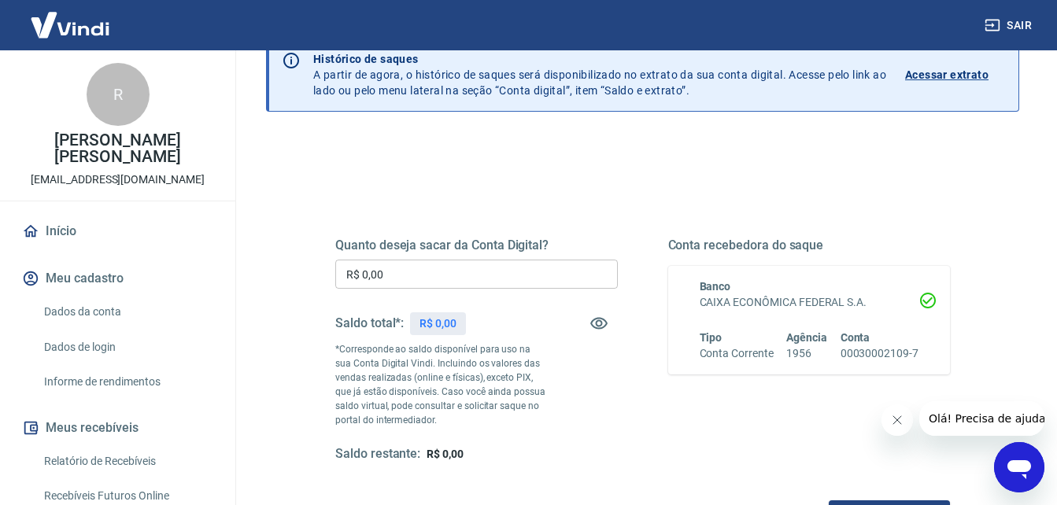 The image size is (1057, 505). Describe the element at coordinates (445, 454) in the screenshot. I see `span: R$ 0,00` at that location.